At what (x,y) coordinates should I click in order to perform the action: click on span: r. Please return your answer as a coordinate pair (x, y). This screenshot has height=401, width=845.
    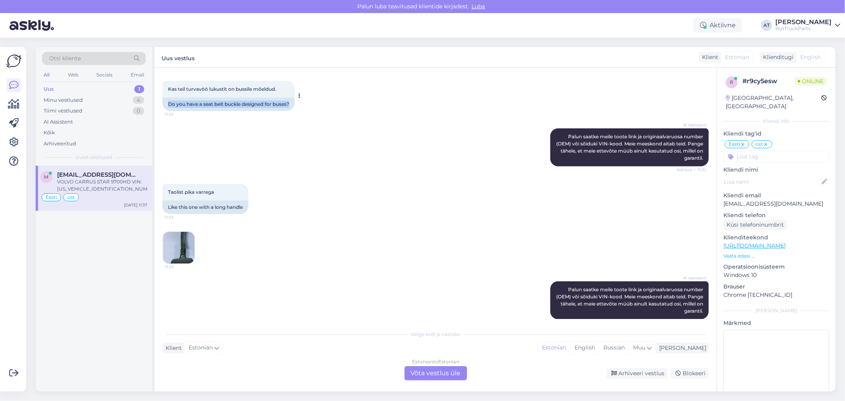
    Looking at the image, I should click on (732, 82).